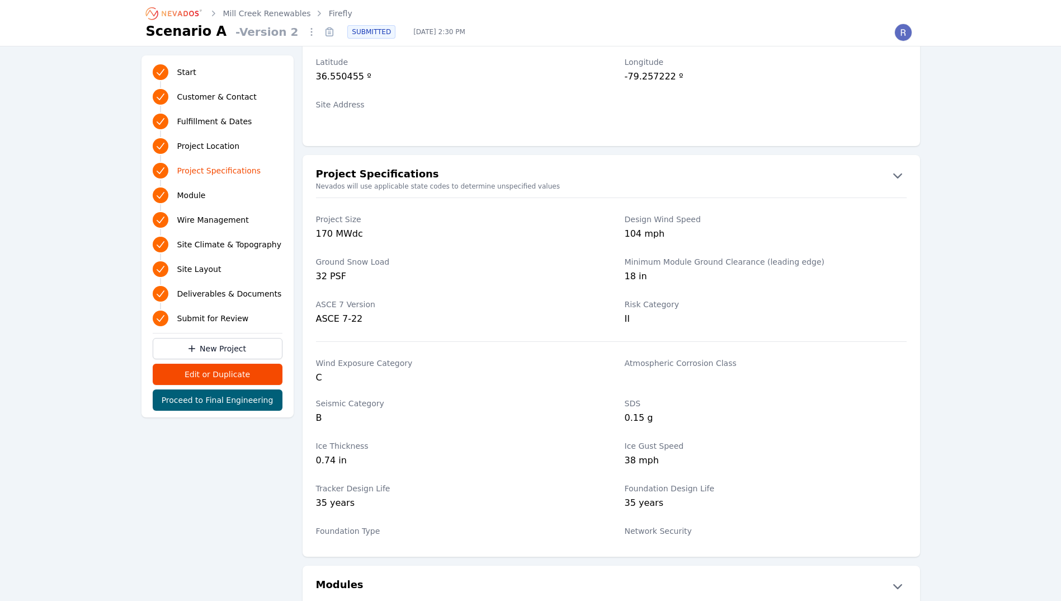  Describe the element at coordinates (611, 186) in the screenshot. I see `small: Nevados will use applicable state codes to determine unspecified values` at that location.